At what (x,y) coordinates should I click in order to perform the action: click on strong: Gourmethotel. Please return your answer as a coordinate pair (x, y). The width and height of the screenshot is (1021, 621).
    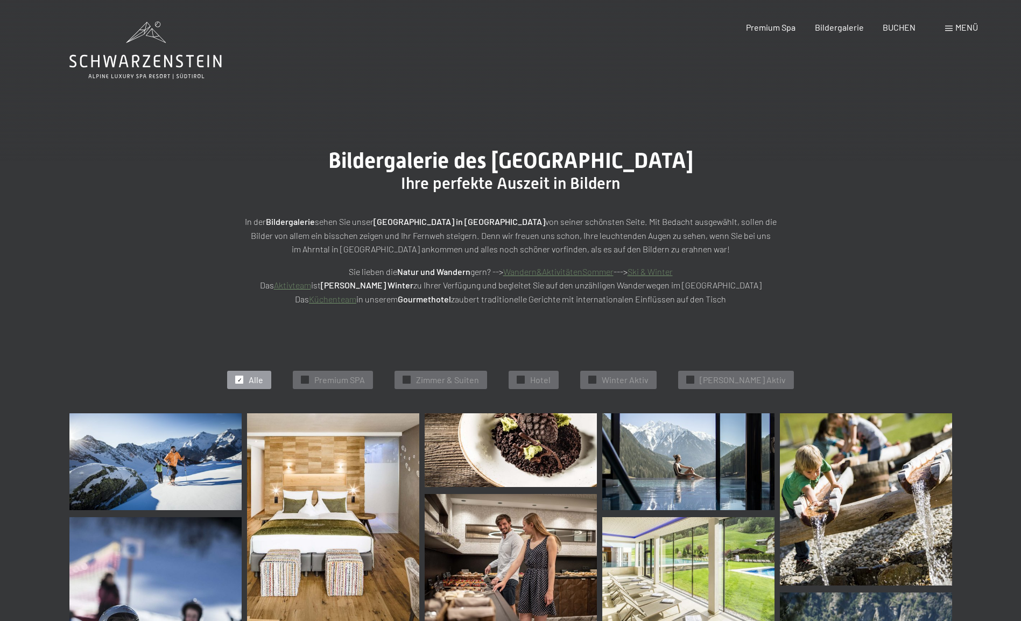
    Looking at the image, I should click on (424, 299).